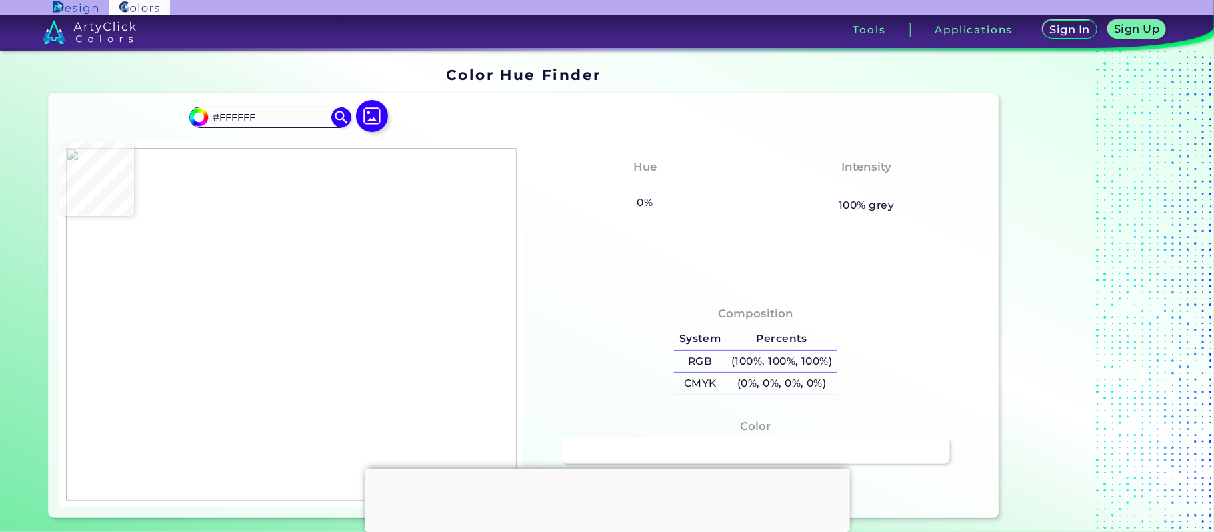  Describe the element at coordinates (700, 361) in the screenshot. I see `h5: RGB` at that location.